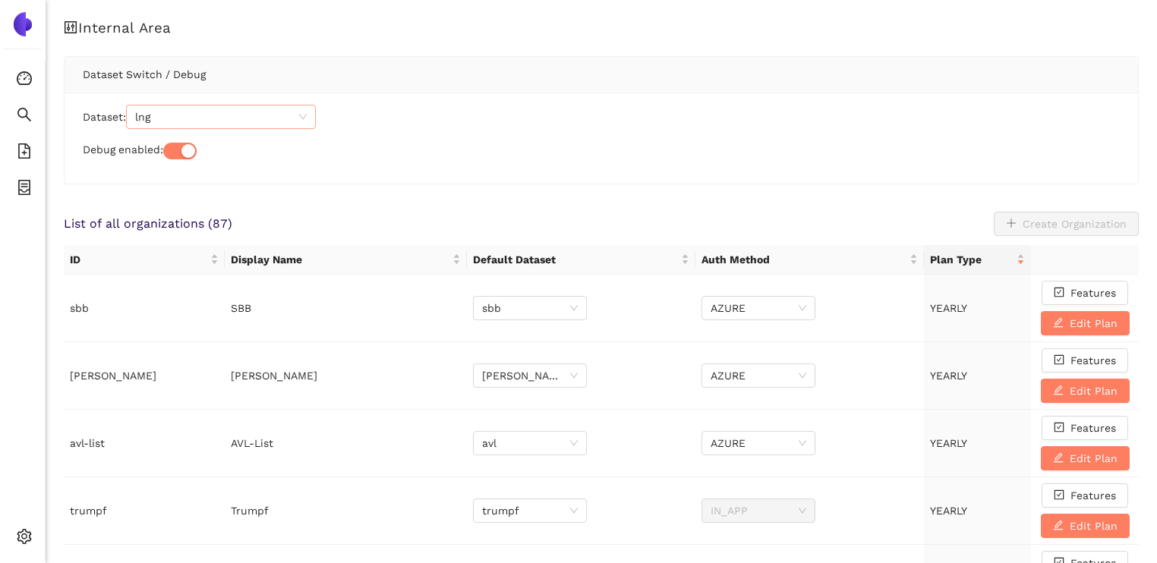 The width and height of the screenshot is (1157, 563). What do you see at coordinates (581, 260) in the screenshot?
I see `th: this column's title is Default Dataset,this column is sortable` at bounding box center [581, 260].